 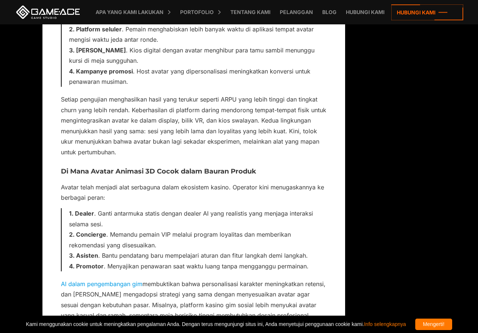 What do you see at coordinates (91, 235) in the screenshot?
I see `font: Concierge` at bounding box center [91, 235].